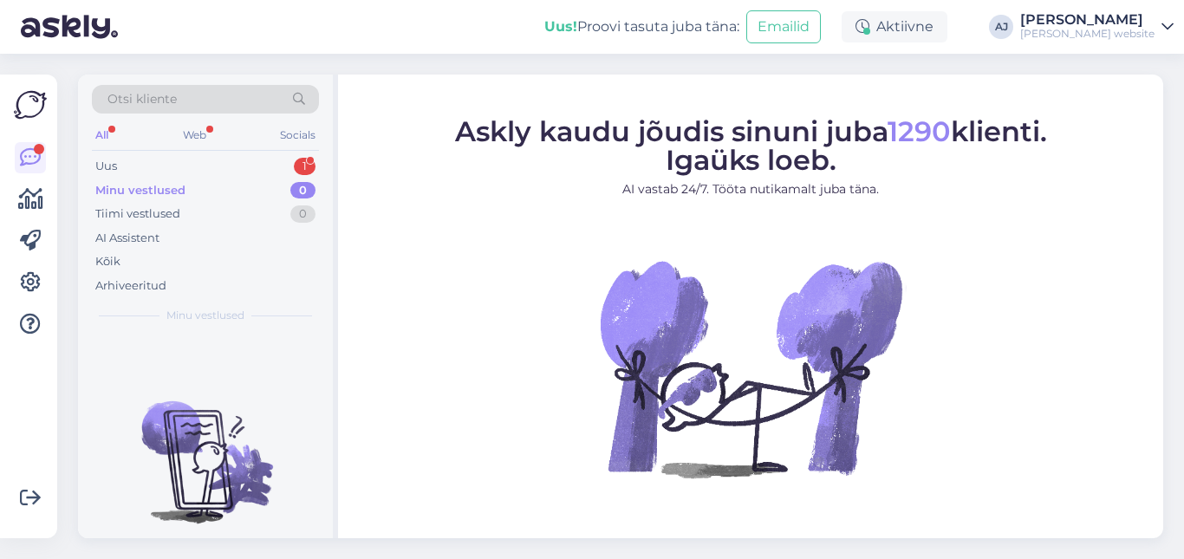 Image resolution: width=1184 pixels, height=559 pixels. I want to click on div: Proovi tasuta juba täna:, so click(642, 27).